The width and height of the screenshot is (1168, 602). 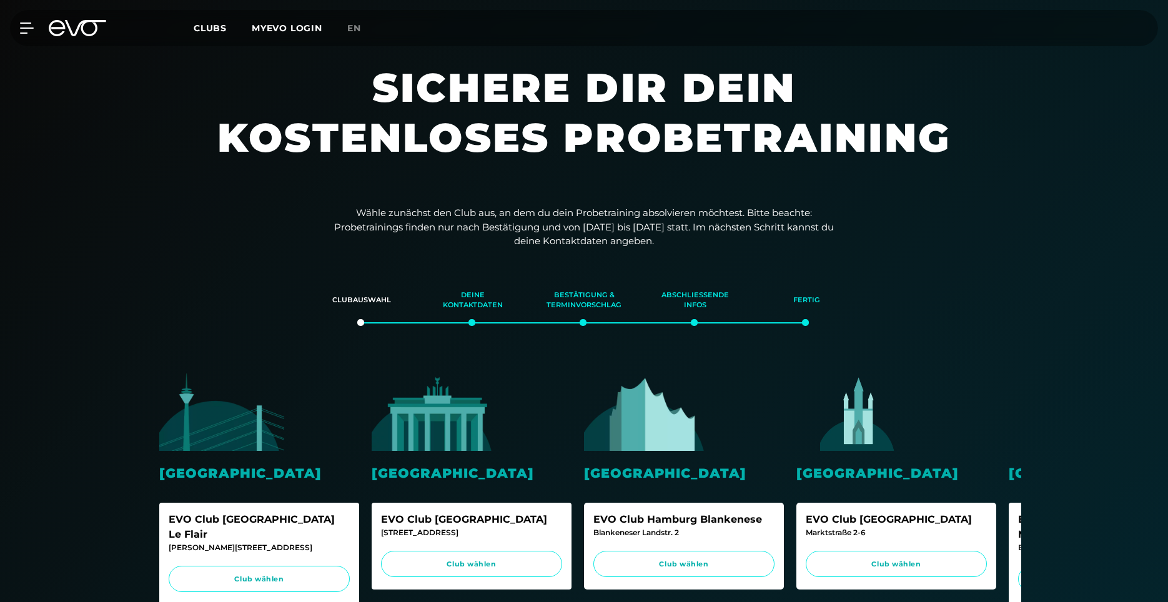 What do you see at coordinates (897, 533) in the screenshot?
I see `div: Marktstraße 2-6` at bounding box center [897, 533].